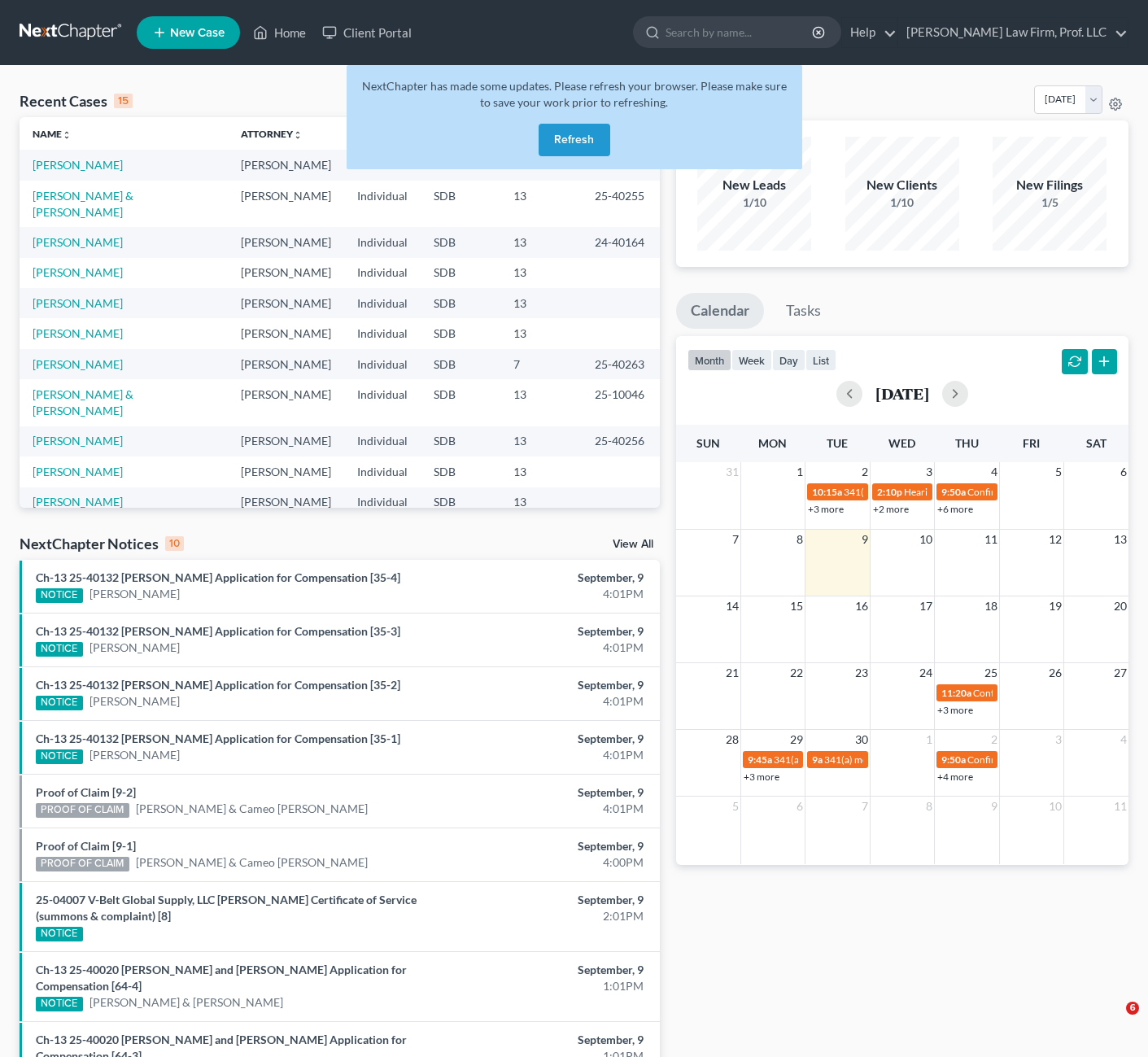 This screenshot has height=1057, width=1148. What do you see at coordinates (548, 986) in the screenshot?
I see `div: 1:01PM` at bounding box center [548, 986].